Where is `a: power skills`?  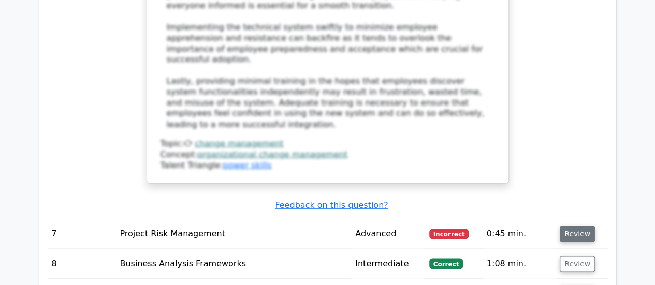
a: power skills is located at coordinates (247, 165).